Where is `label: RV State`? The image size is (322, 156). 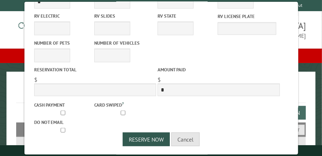
label: RV State is located at coordinates (187, 16).